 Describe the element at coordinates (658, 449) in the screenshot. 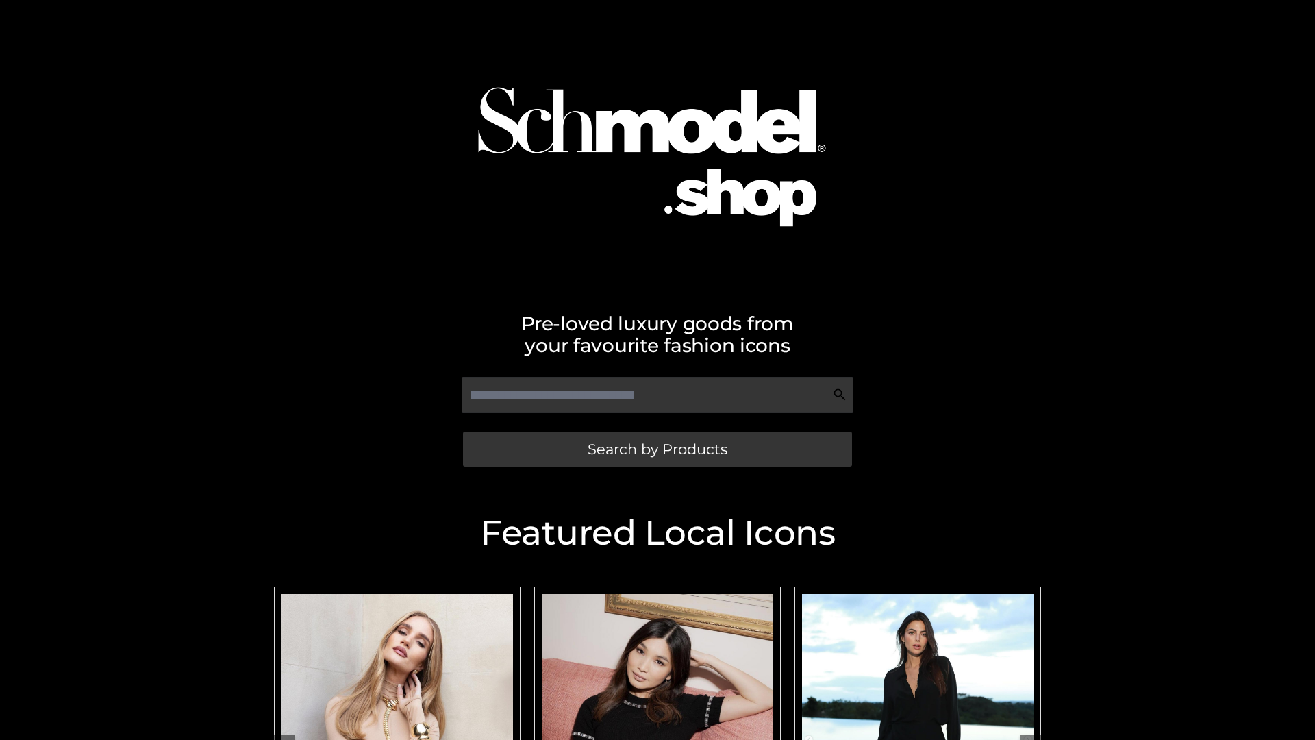

I see `a: Search by Products` at that location.